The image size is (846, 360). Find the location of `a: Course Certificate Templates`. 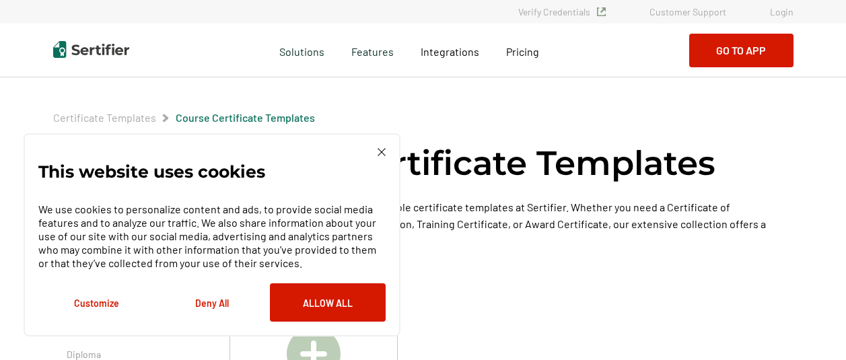

a: Course Certificate Templates is located at coordinates (245, 117).